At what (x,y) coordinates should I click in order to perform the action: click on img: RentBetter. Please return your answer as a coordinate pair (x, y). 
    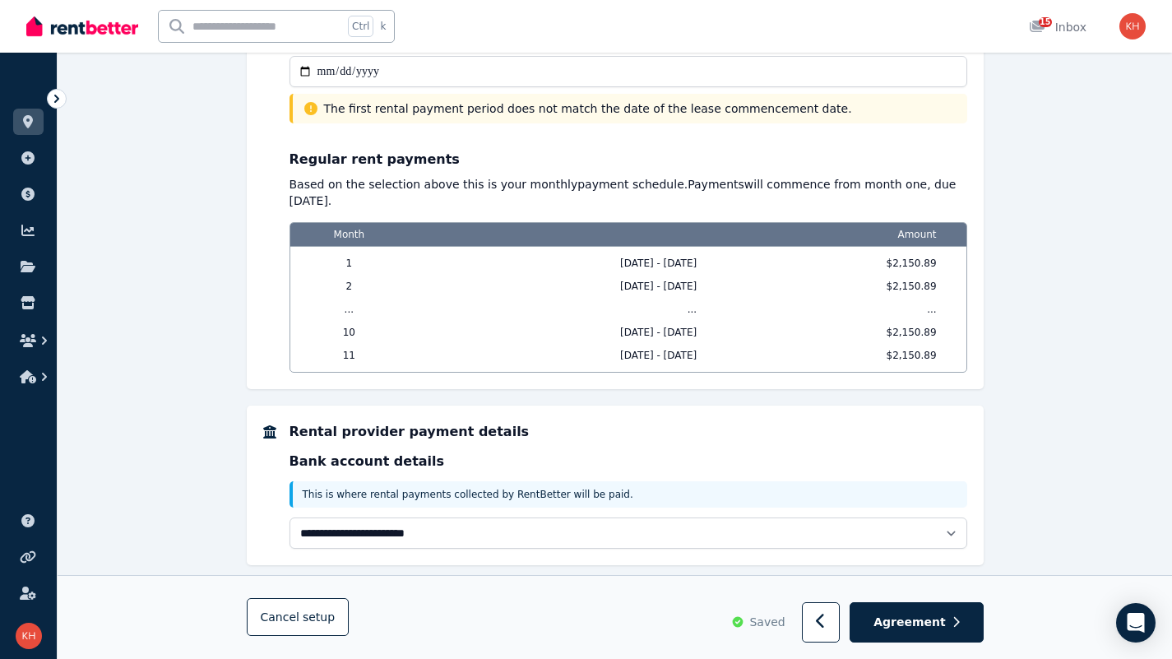
    Looking at the image, I should click on (82, 26).